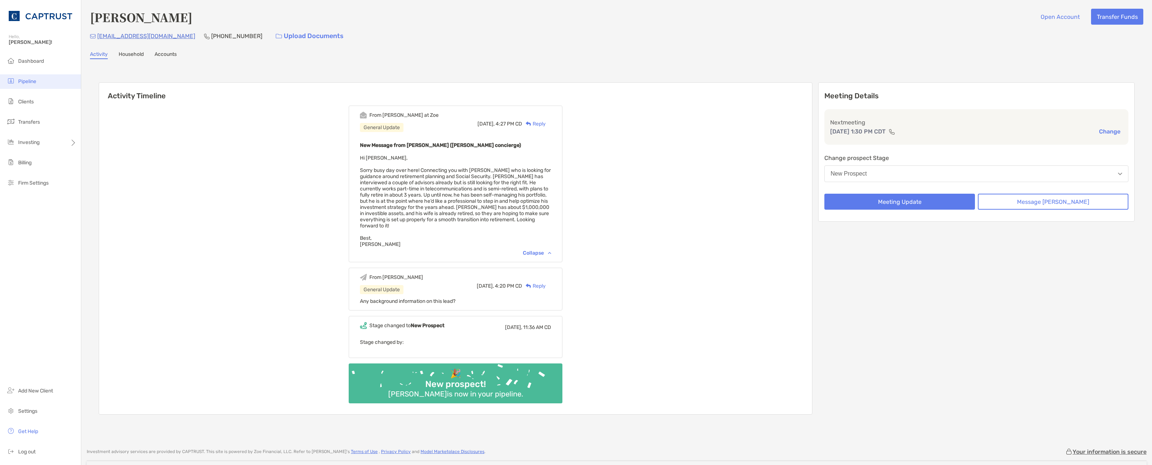  Describe the element at coordinates (33, 183) in the screenshot. I see `span: Firm Settings` at that location.